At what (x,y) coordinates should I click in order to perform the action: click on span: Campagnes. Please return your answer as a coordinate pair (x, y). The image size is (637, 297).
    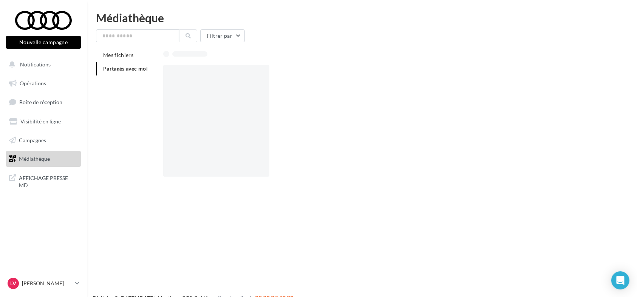
    Looking at the image, I should click on (32, 140).